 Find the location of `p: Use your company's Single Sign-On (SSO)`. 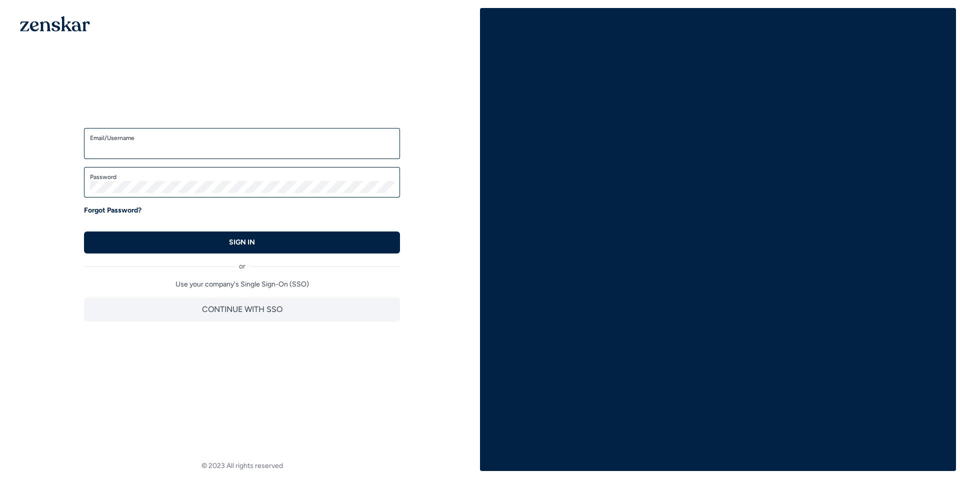

p: Use your company's Single Sign-On (SSO) is located at coordinates (242, 284).